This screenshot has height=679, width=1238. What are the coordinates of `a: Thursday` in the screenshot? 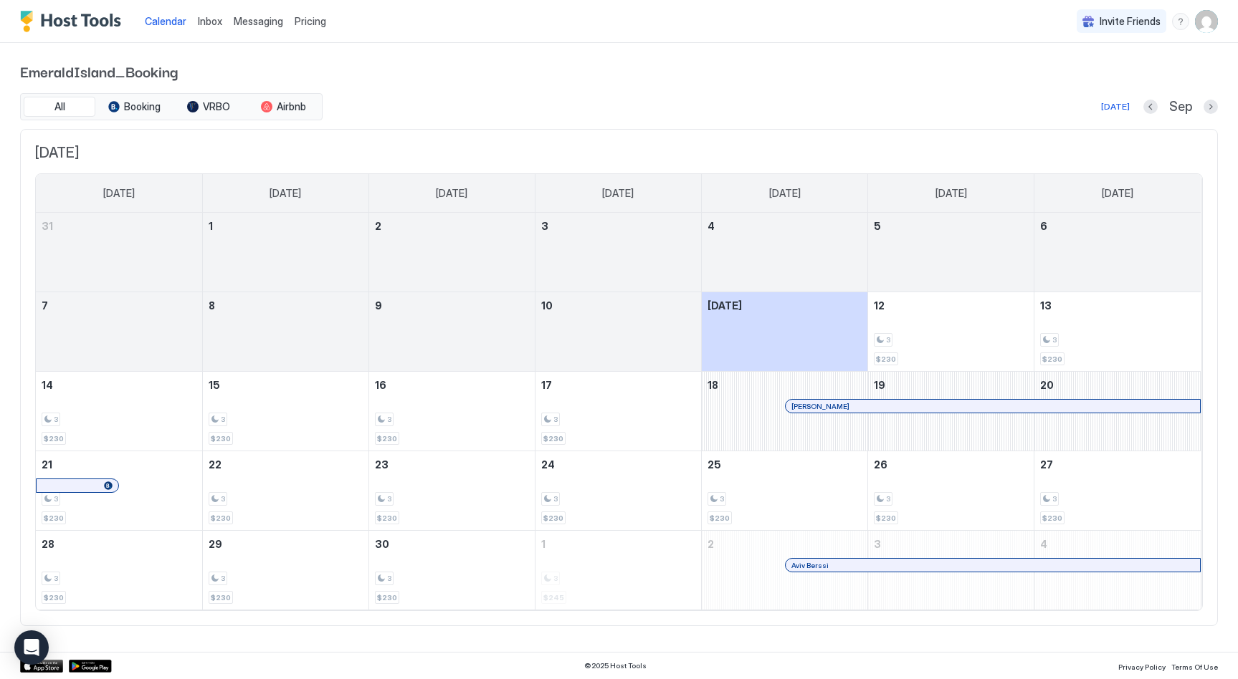 It's located at (785, 193).